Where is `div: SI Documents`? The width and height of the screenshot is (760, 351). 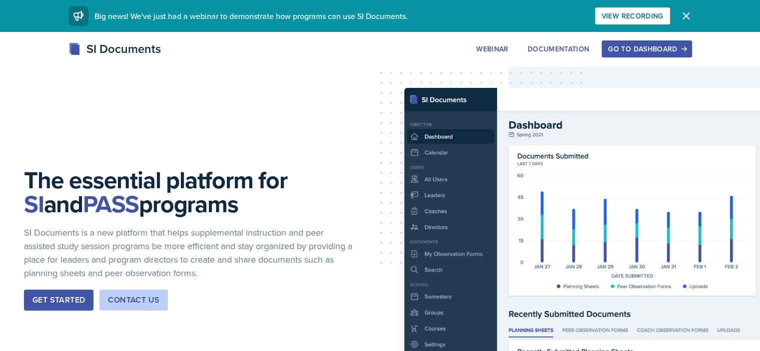
div: SI Documents is located at coordinates (114, 49).